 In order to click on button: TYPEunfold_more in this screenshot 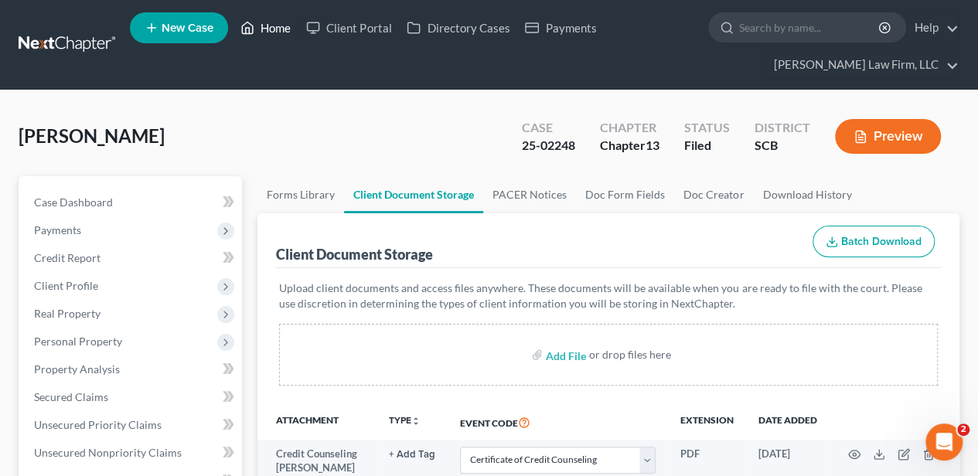, I will do `click(404, 421)`.